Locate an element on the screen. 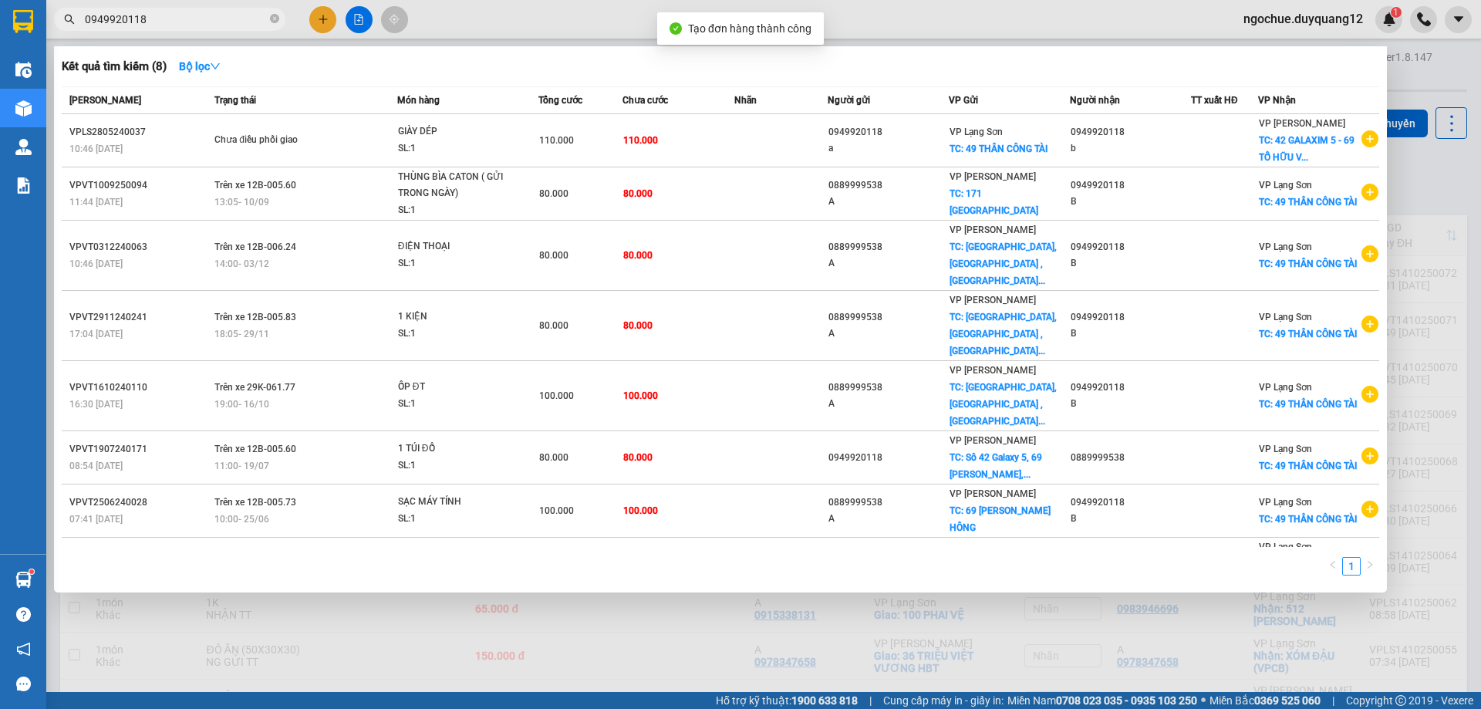 The image size is (1481, 709). button: left is located at coordinates (1333, 566).